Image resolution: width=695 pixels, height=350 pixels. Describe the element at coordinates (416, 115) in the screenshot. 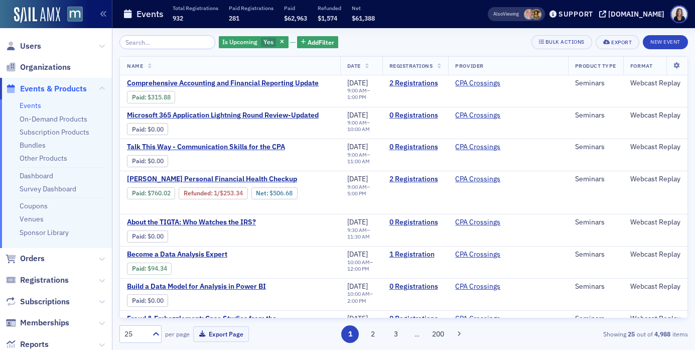

I see `a: 0 Registrations` at that location.